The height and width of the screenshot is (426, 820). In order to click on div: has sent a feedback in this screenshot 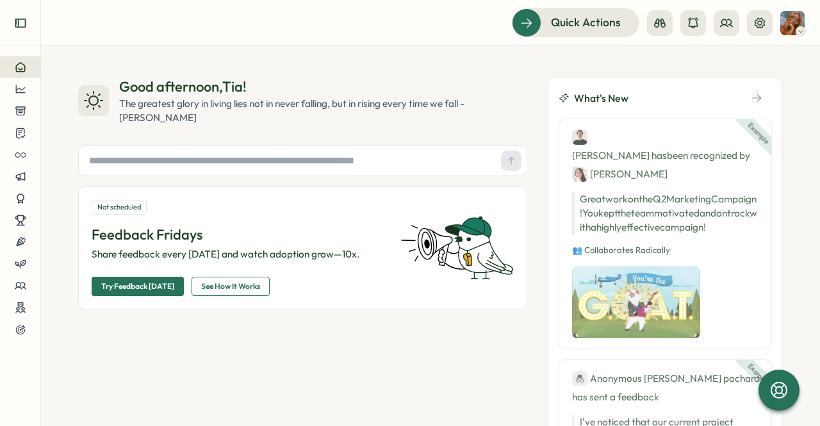, I will do `click(665, 388)`.